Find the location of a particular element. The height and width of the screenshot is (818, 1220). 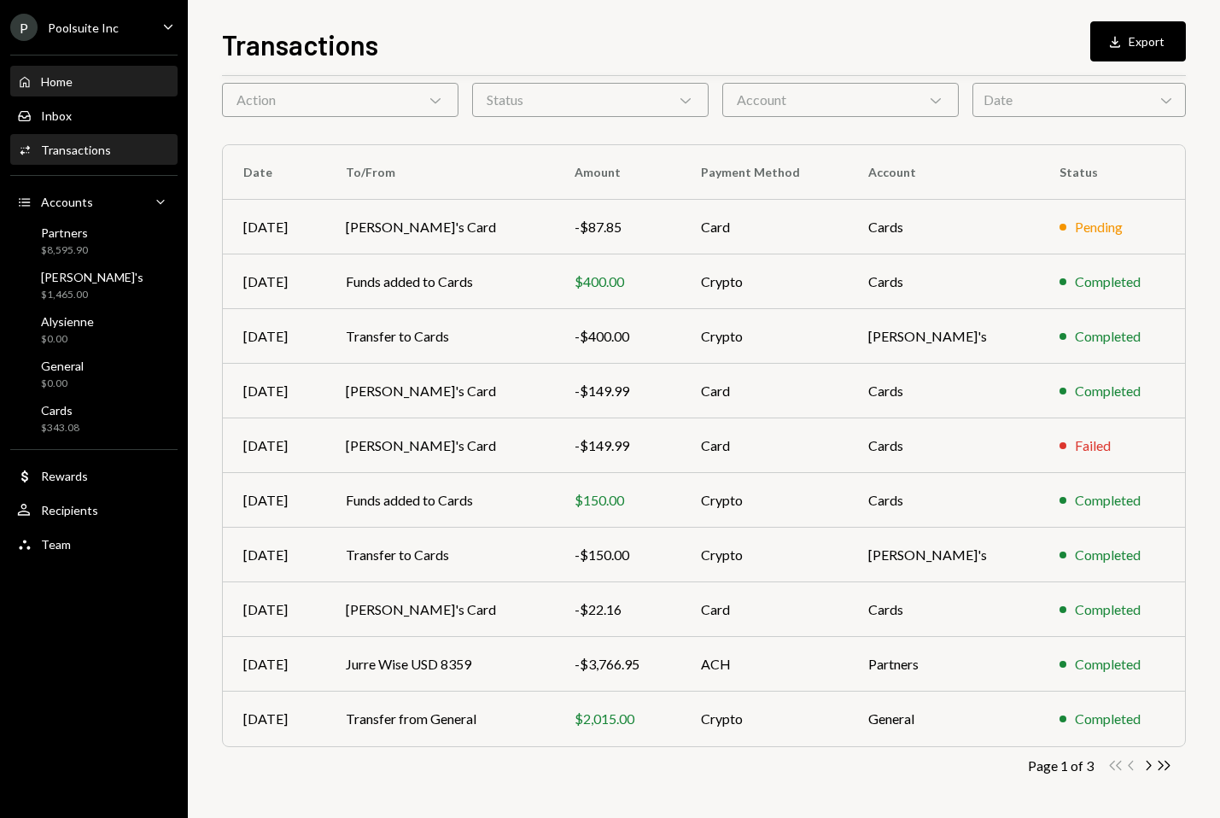

div: Action is located at coordinates (340, 100).